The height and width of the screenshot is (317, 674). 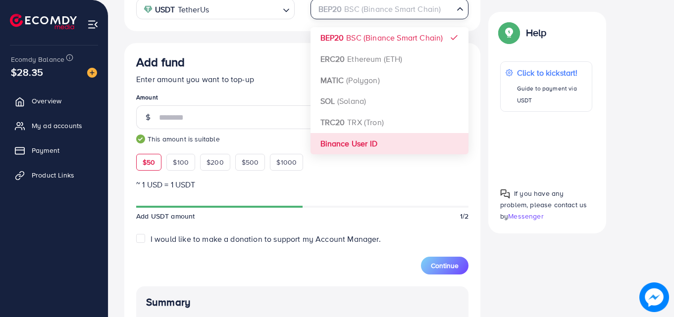 What do you see at coordinates (27, 72) in the screenshot?
I see `span: $28.35` at bounding box center [27, 72].